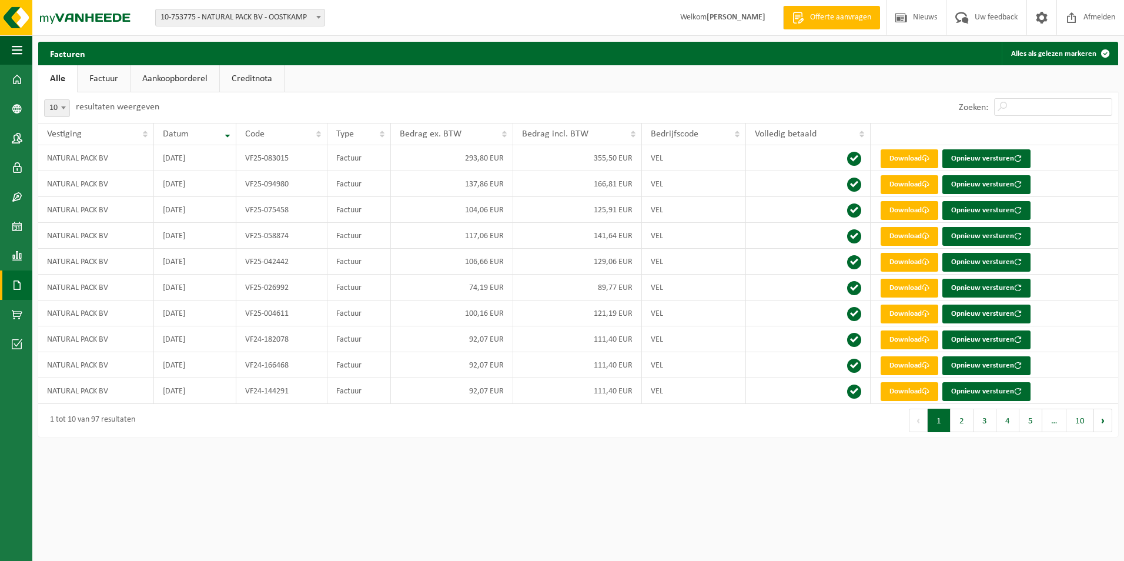  Describe the element at coordinates (282, 184) in the screenshot. I see `td: VF25-094980` at that location.